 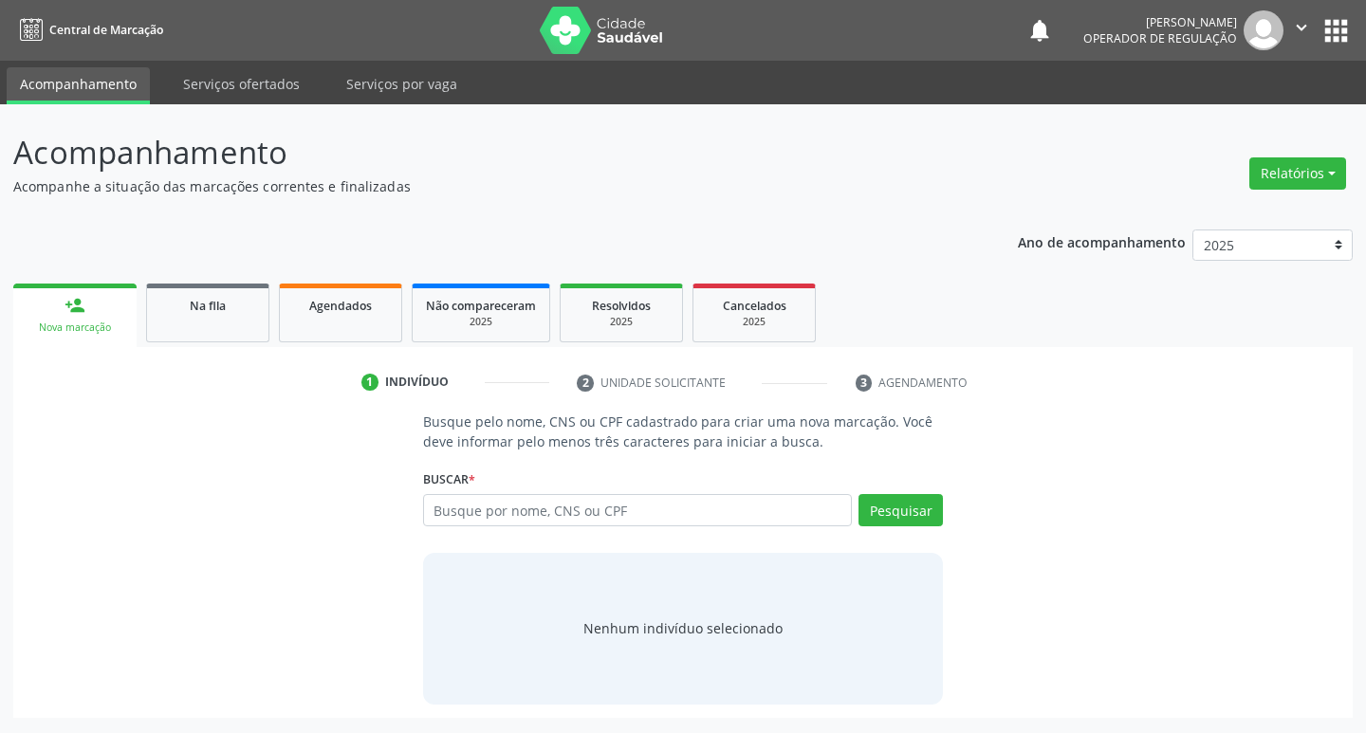 What do you see at coordinates (754, 306) in the screenshot?
I see `span: Cancelados` at bounding box center [754, 306].